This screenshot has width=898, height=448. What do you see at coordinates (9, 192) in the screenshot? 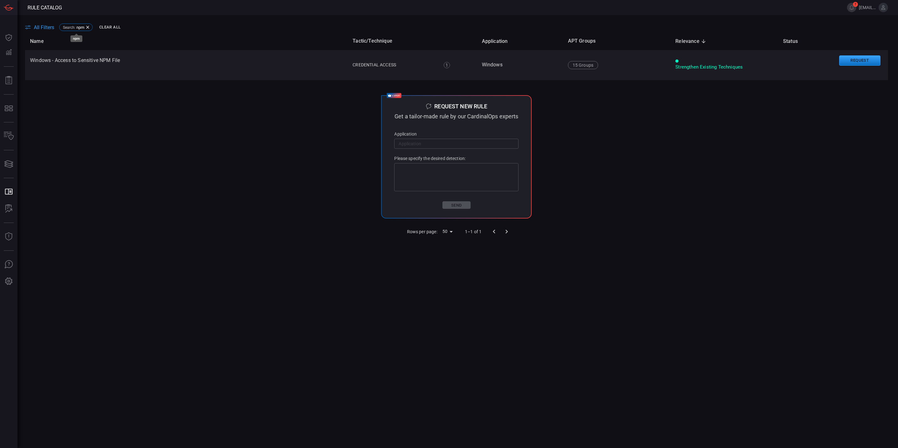
I see `button: Rule Catalog` at bounding box center [9, 192].